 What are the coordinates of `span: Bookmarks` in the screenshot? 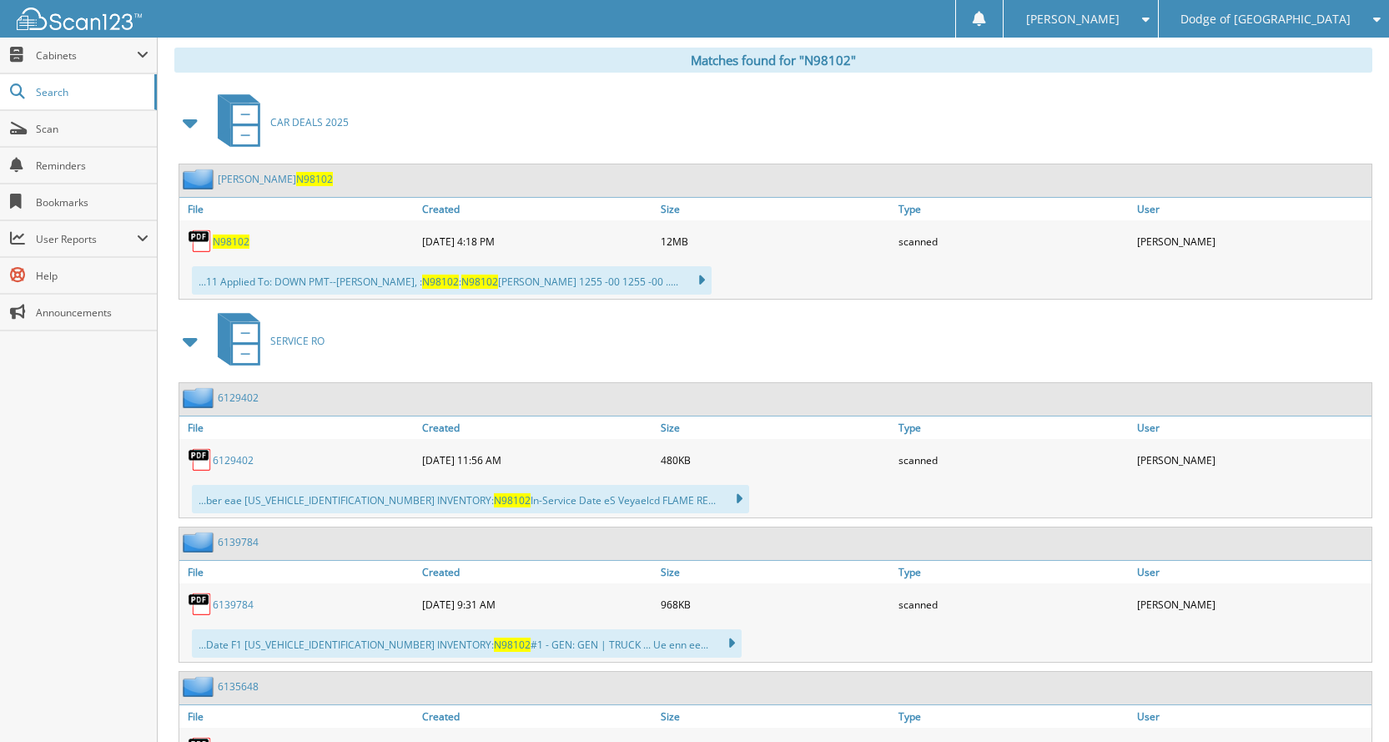 It's located at (92, 202).